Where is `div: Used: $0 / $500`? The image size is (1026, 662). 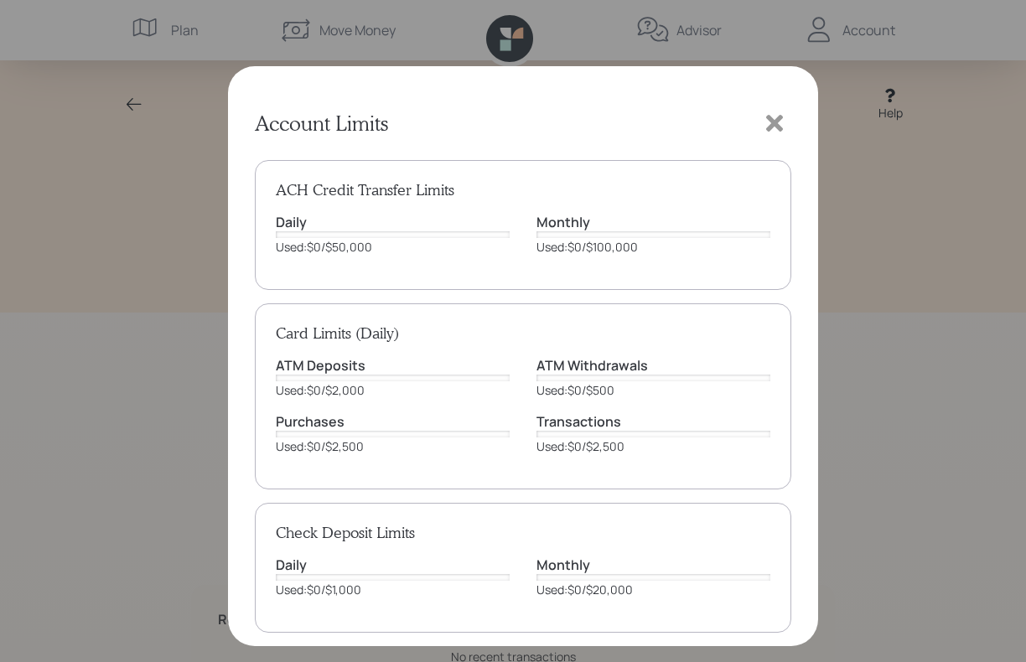
div: Used: $0 / $500 is located at coordinates (575, 390).